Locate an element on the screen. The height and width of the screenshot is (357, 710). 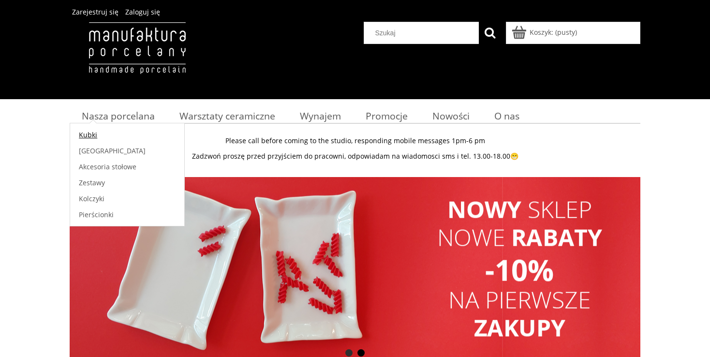
p: Please call before coming to the studio, responding mobile messages 1pm-6 pm is located at coordinates (355, 141).